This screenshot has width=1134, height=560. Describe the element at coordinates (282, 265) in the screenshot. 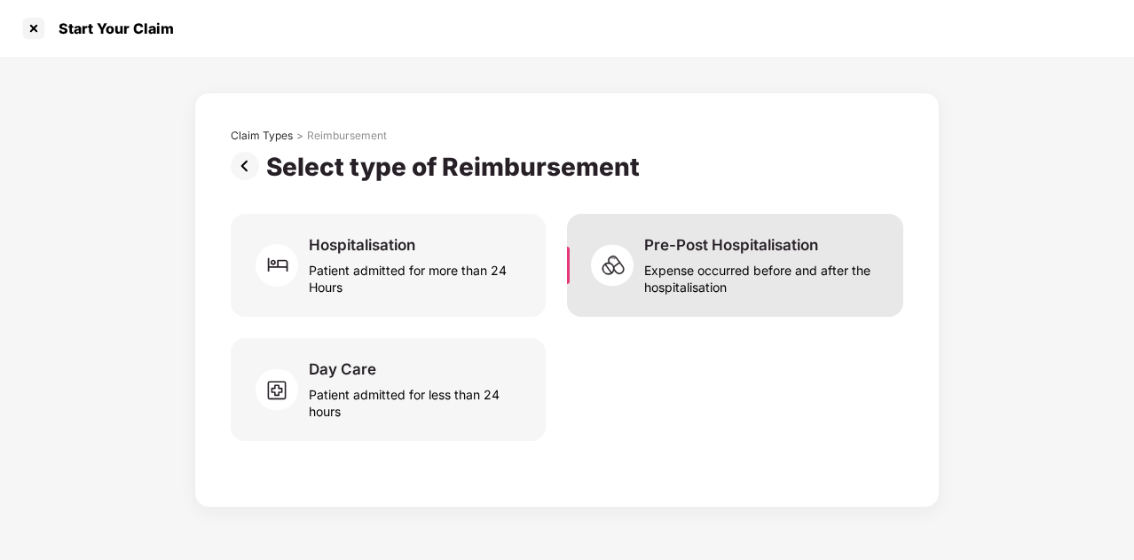

I see `img: svg+xml;base64,PHN2ZyB4bWxucz0iaHR0cDovL3d3dy53My5vcmcvMjAwMC9zdmciIHdpZHRoPSI2MCIgaGVpZ2h0PSI2MC...` at that location.